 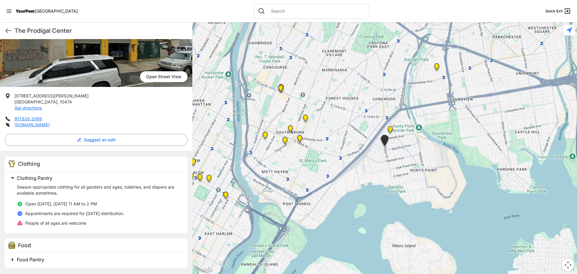 What do you see at coordinates (305, 119) in the screenshot?
I see `div: Bronx Youth Center (BYC)` at bounding box center [305, 119].